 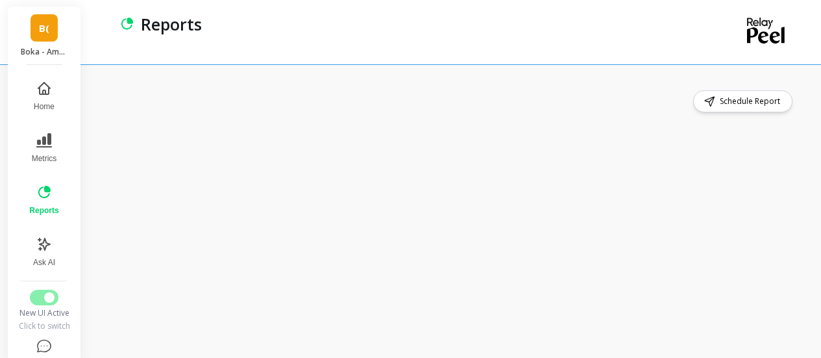 What do you see at coordinates (44, 262) in the screenshot?
I see `span: Ask AI` at bounding box center [44, 262].